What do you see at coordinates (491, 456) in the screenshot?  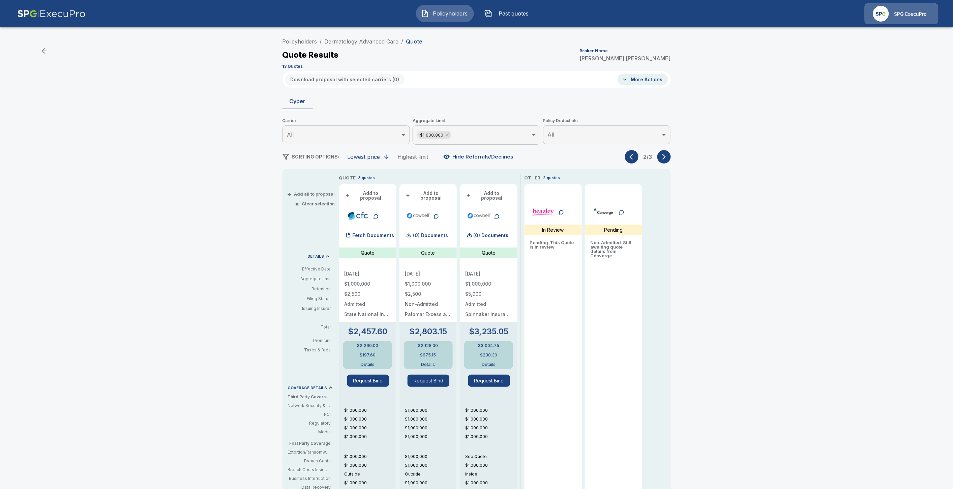 I see `p: See Quote` at bounding box center [491, 456].